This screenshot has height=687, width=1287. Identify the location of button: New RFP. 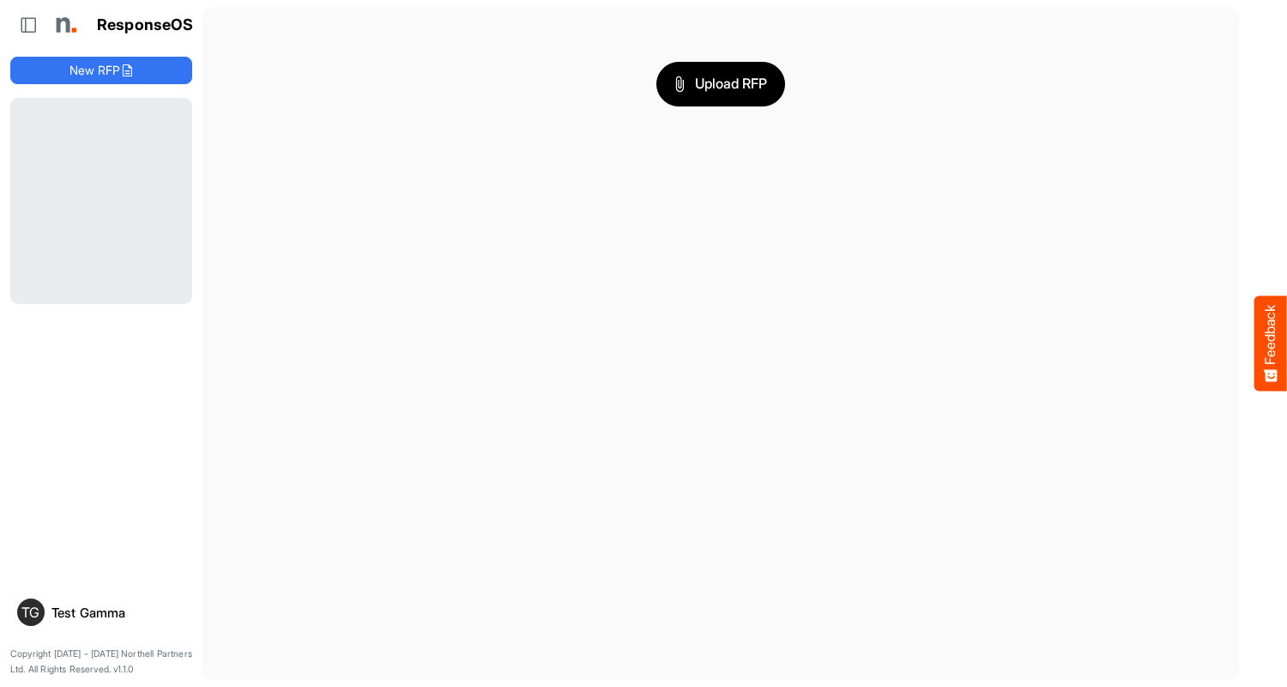
(101, 70).